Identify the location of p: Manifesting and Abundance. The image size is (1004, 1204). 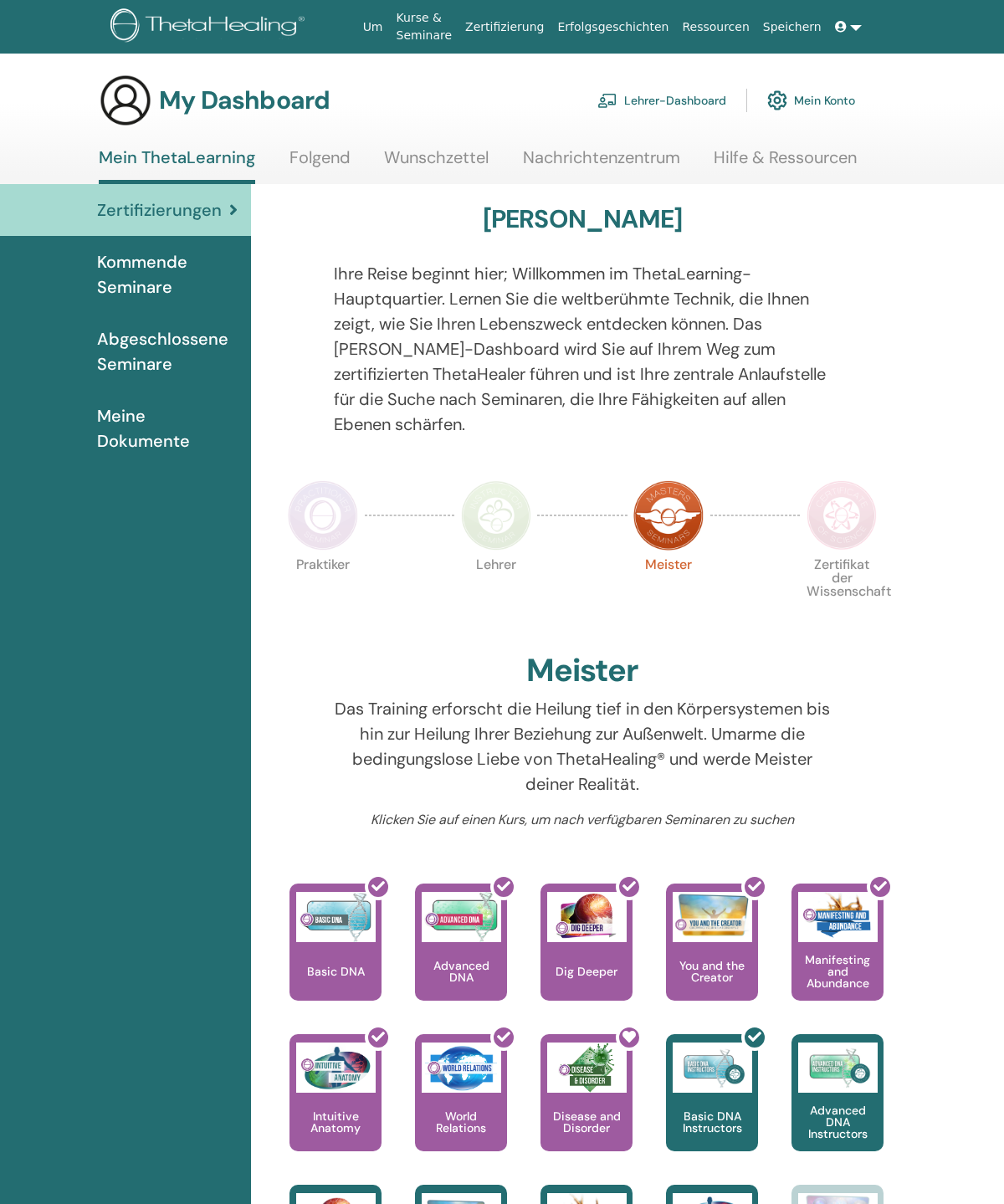
(838, 971).